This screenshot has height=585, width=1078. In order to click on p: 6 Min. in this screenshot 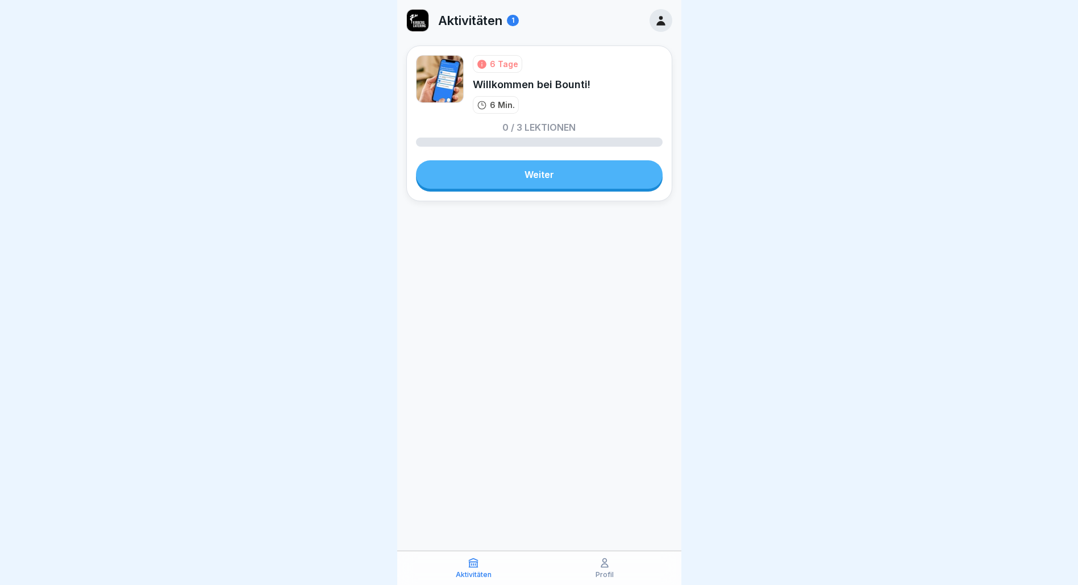, I will do `click(502, 105)`.